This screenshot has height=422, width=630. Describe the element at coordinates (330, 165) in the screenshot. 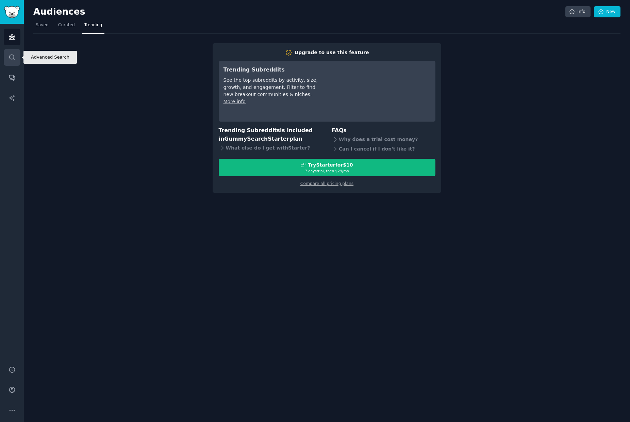

I see `div: Try Starter for $10` at that location.